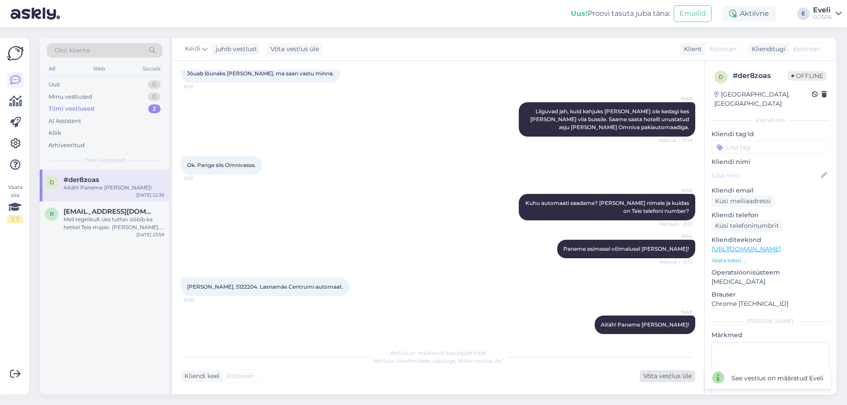  I want to click on div: Klienditugi, so click(767, 49).